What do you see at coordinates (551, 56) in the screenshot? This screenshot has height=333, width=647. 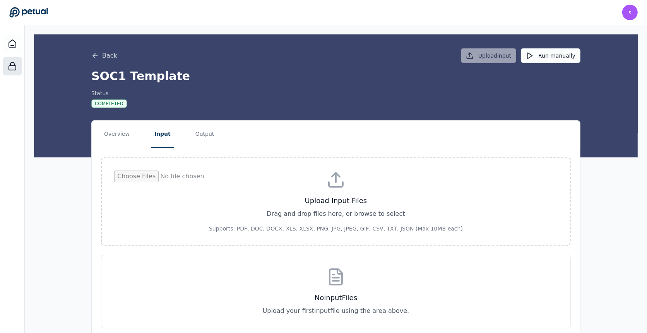 I see `button: Run manually` at bounding box center [551, 56].